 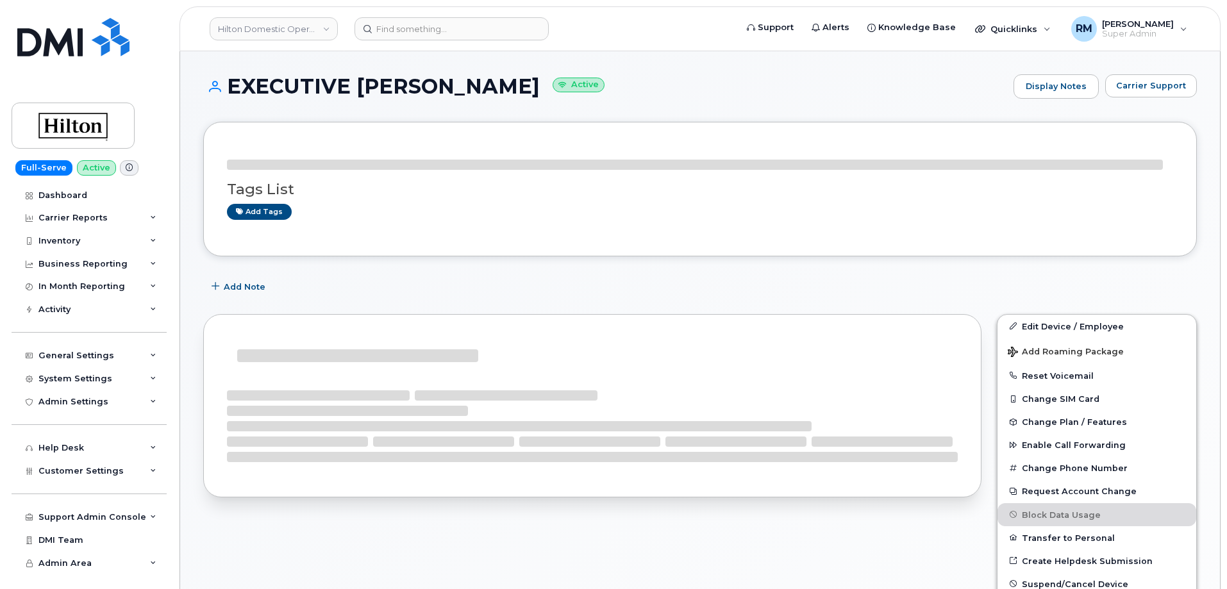 What do you see at coordinates (1074, 445) in the screenshot?
I see `span: Enable Call Forwarding` at bounding box center [1074, 445].